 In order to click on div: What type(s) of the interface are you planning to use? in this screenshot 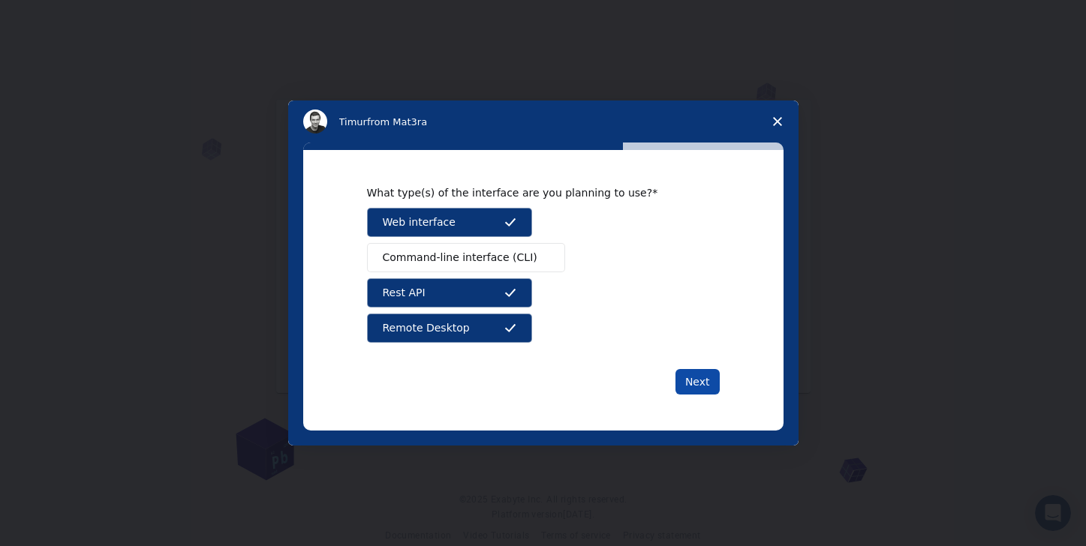, I will do `click(532, 193)`.